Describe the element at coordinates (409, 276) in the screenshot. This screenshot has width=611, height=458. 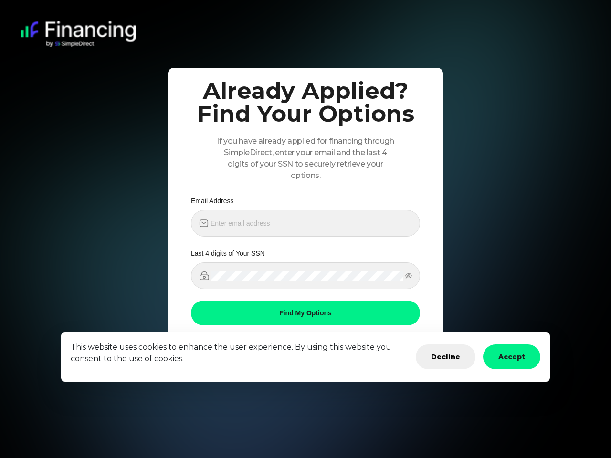
I see `span: eye-invisible` at that location.